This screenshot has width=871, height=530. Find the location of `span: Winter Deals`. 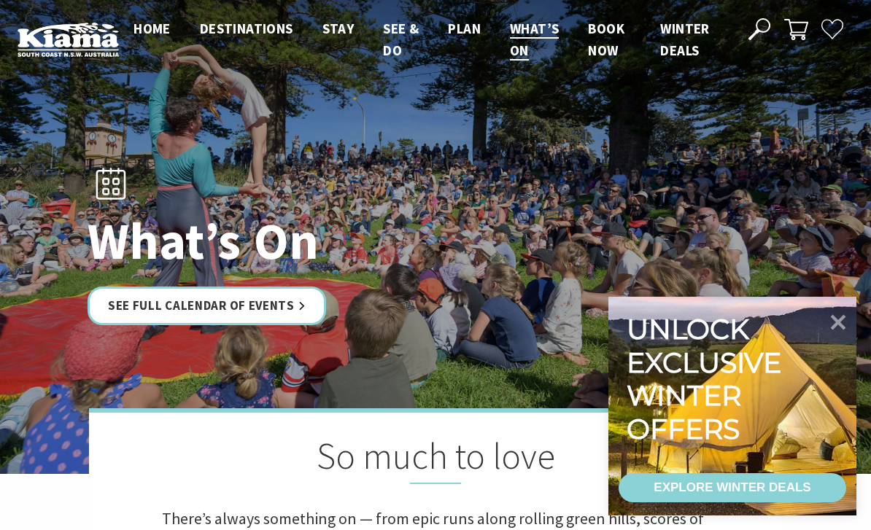

span: Winter Deals is located at coordinates (684, 39).